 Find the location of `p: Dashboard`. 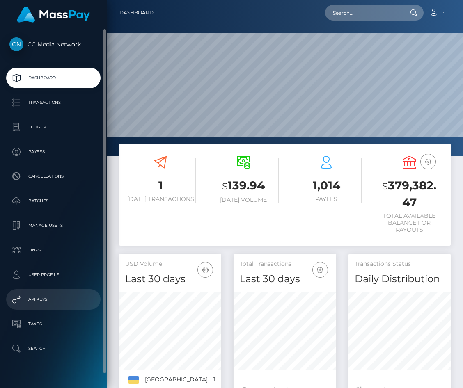

p: Dashboard is located at coordinates (53, 78).